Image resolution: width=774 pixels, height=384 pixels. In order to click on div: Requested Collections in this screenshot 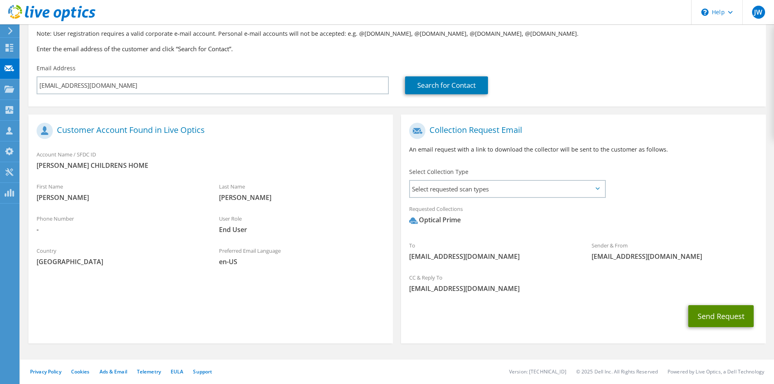, I will do `click(583, 216)`.